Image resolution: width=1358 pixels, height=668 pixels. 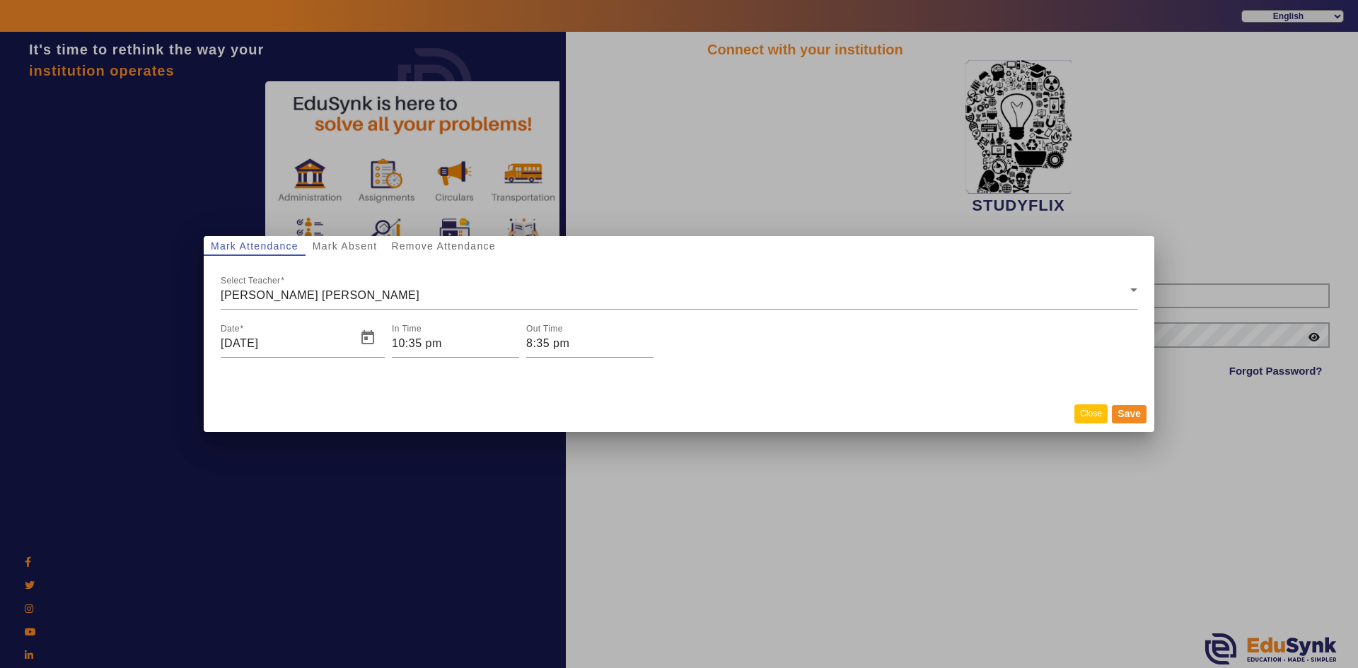 I want to click on mat-label: Date, so click(x=230, y=329).